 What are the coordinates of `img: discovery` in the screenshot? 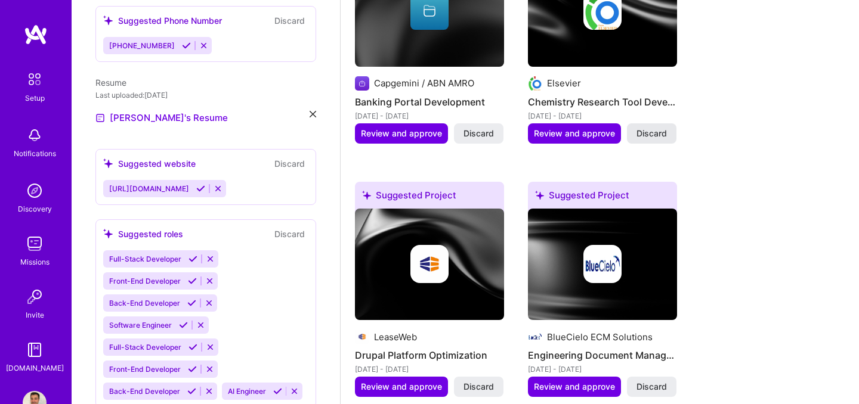 It's located at (35, 191).